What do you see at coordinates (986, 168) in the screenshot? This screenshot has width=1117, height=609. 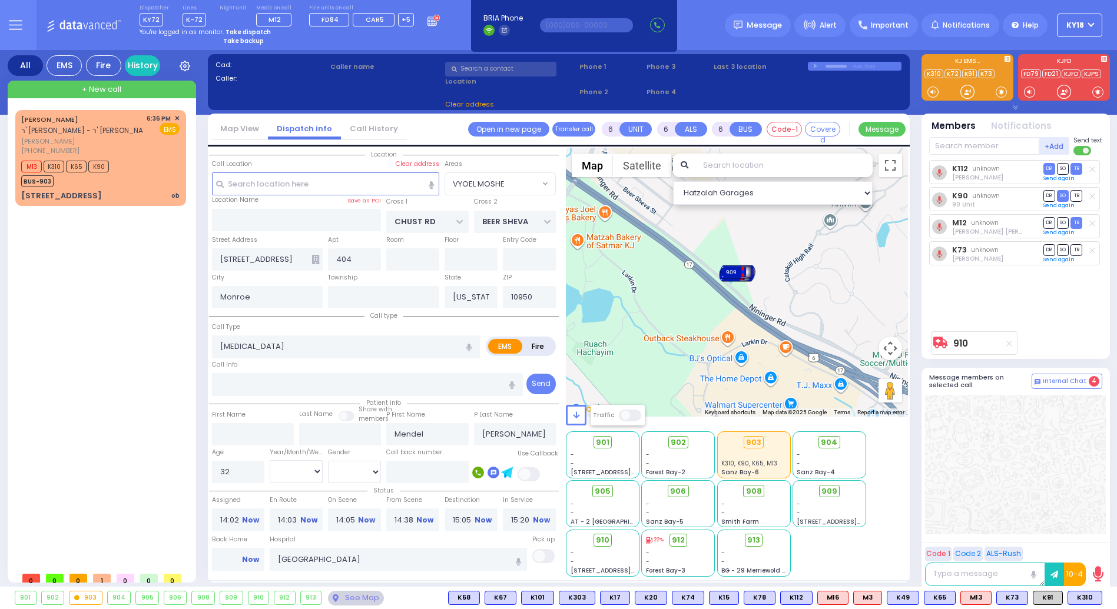 I see `span: unknown` at bounding box center [986, 168].